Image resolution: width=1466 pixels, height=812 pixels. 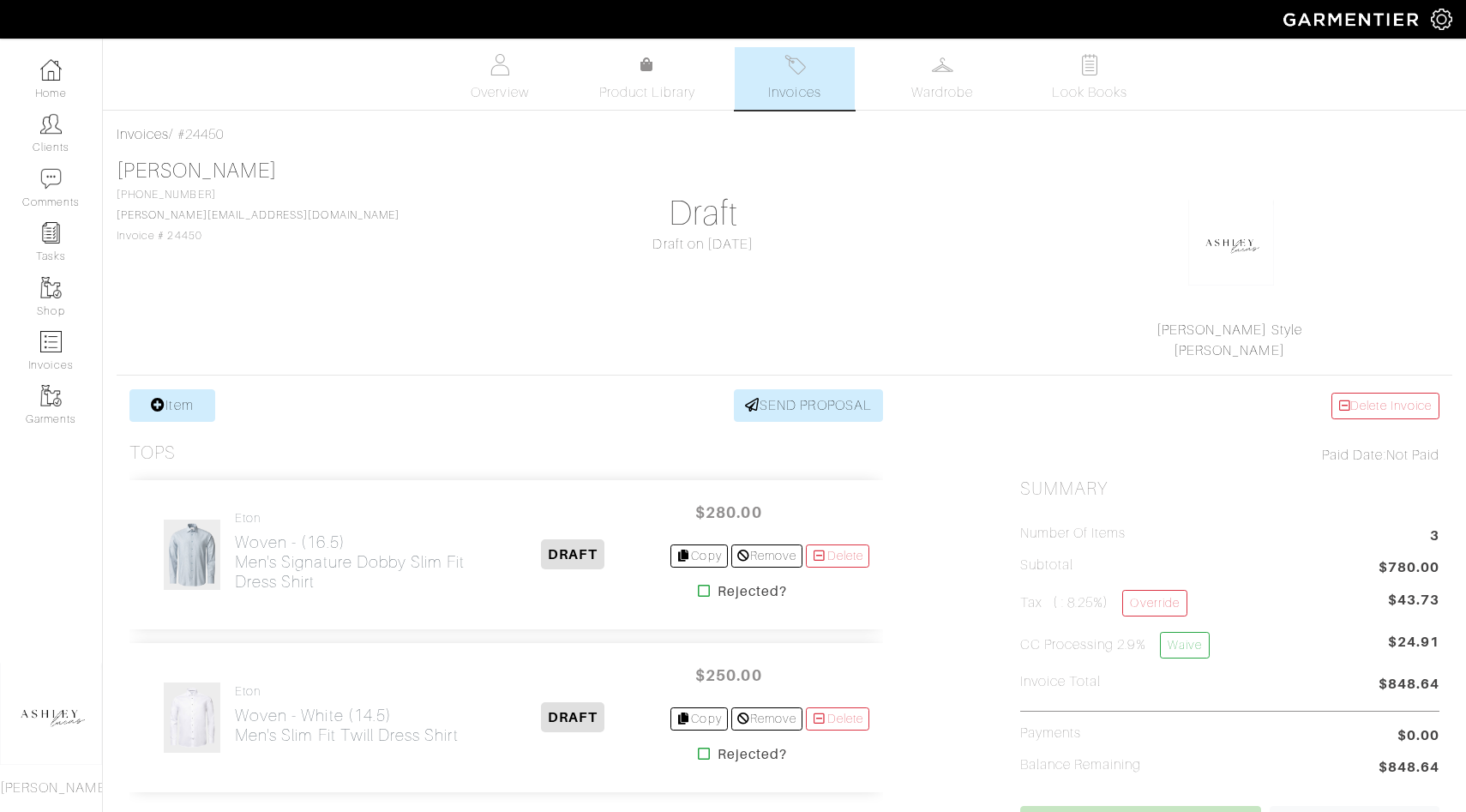 I want to click on img: wardrobe-487a4870c1b7c33e795ec22d11cfc2ed9d08956e64fb3008fe2437562e282088.svg, so click(x=942, y=64).